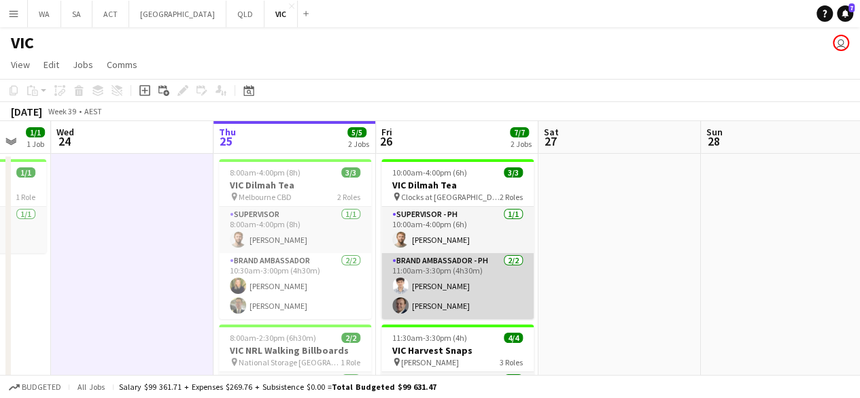  What do you see at coordinates (91, 386) in the screenshot?
I see `span: All jobs` at bounding box center [91, 386].